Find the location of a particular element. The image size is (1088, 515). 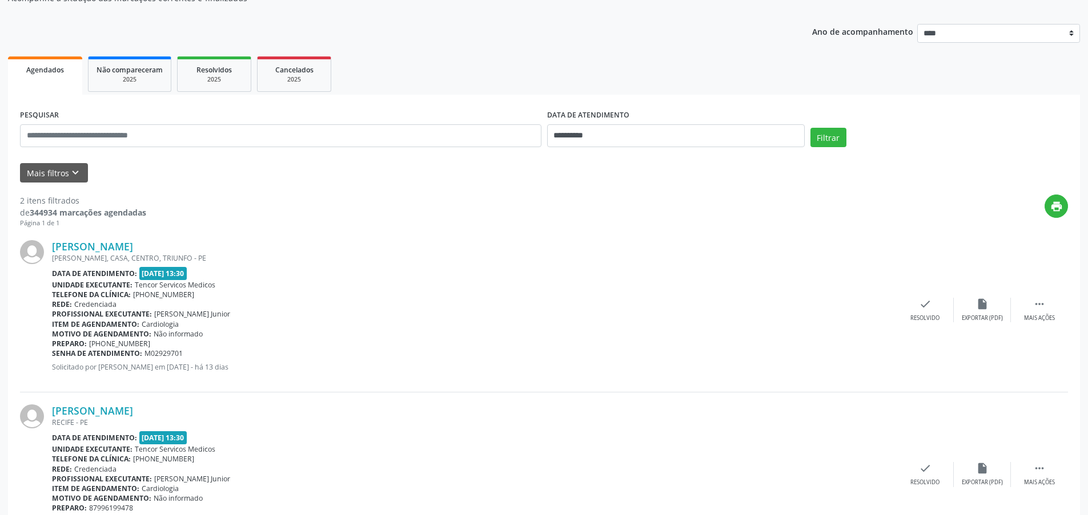

button: Mais filtroskeyboard_arrow_down is located at coordinates (54, 173).